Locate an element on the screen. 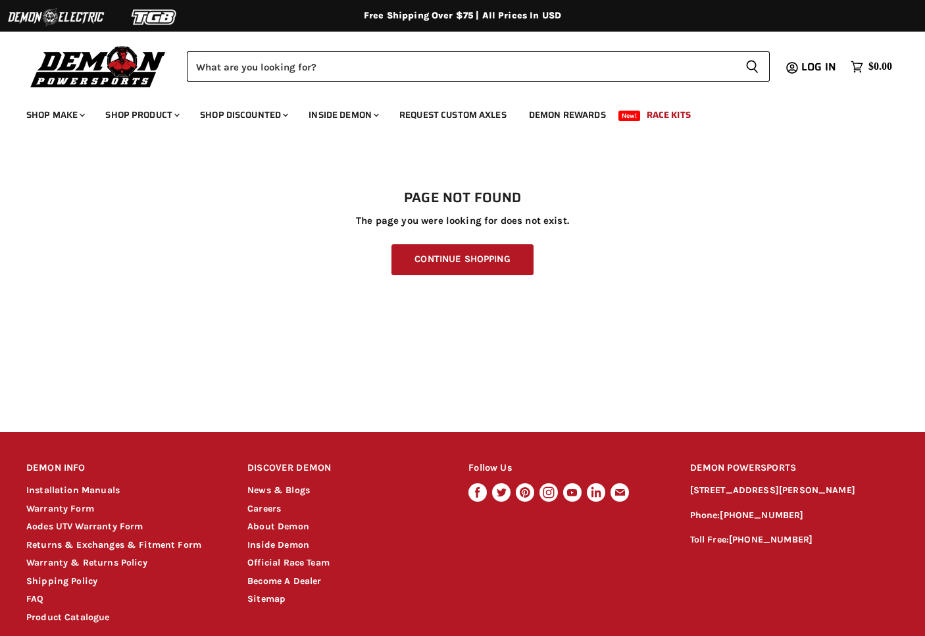 This screenshot has height=636, width=925. a: Careers is located at coordinates (264, 508).